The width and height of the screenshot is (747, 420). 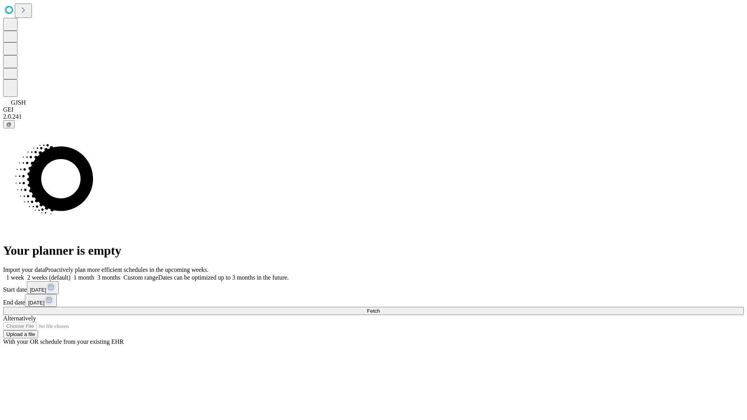 What do you see at coordinates (49, 277) in the screenshot?
I see `span: 2 weeks (default)` at bounding box center [49, 277].